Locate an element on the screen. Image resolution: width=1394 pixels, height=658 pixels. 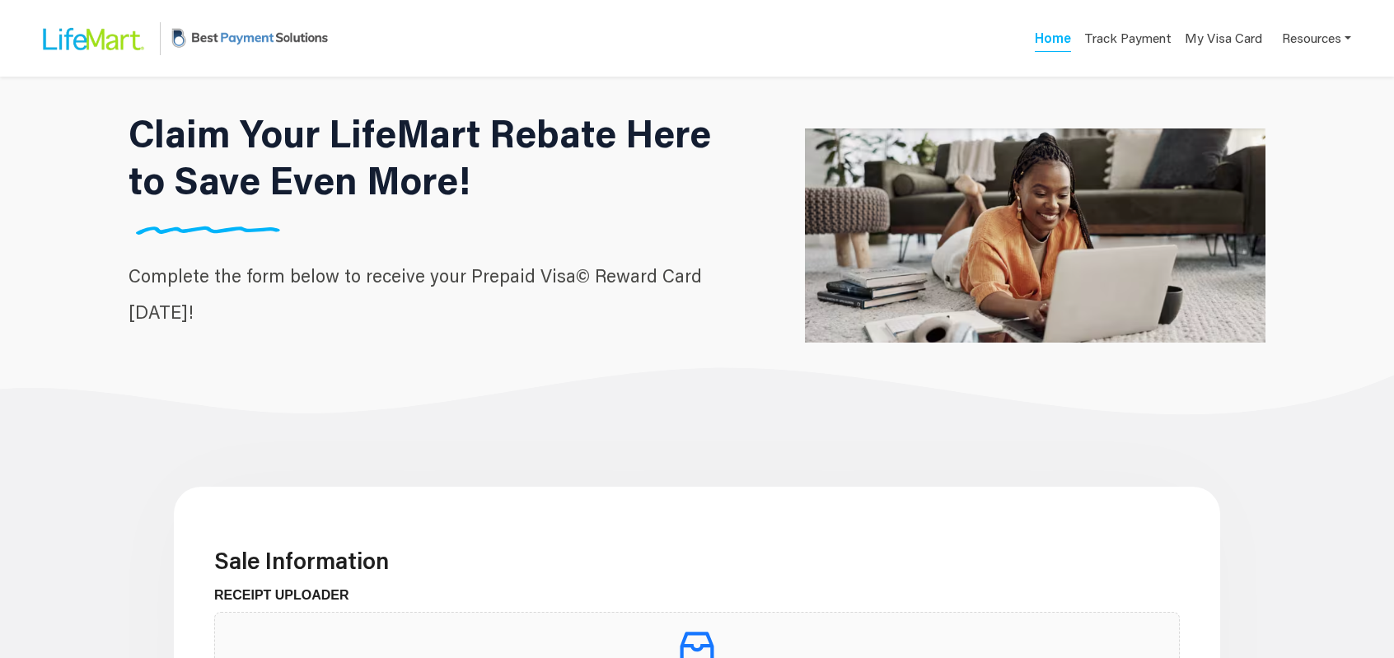
a: Resources is located at coordinates (1316, 38).